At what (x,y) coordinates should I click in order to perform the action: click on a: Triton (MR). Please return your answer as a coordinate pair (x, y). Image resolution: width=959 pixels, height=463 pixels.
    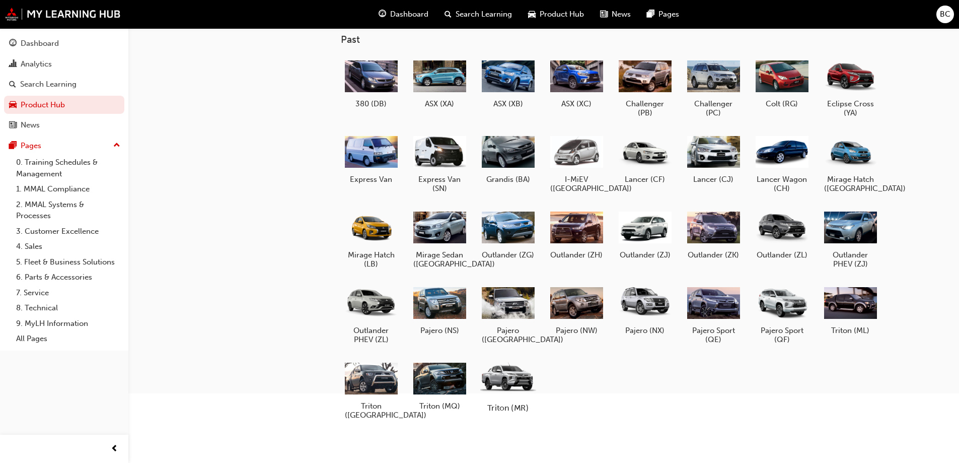
    Looking at the image, I should click on (508, 385).